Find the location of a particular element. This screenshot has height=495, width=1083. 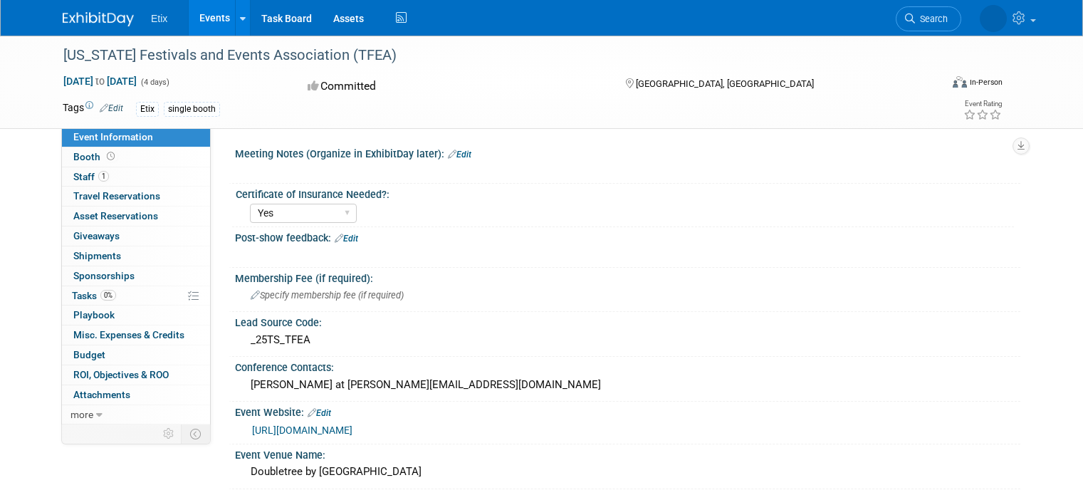

a: Travel Reservations is located at coordinates (136, 196).